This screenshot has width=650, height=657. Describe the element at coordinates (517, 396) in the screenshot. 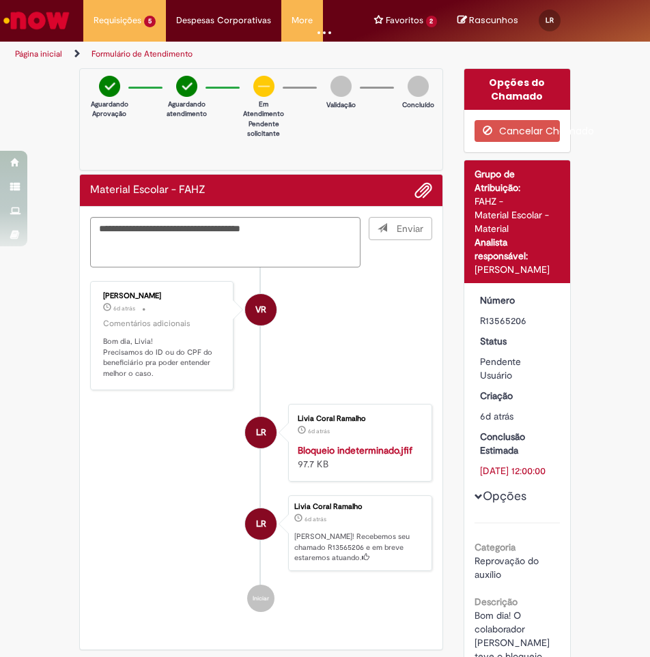

I see `dt: Criação` at that location.